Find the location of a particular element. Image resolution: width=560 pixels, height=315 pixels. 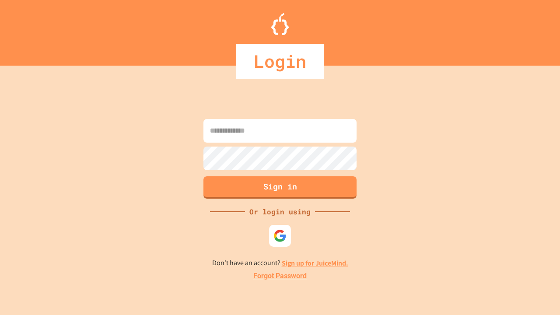

img: google-icon.svg is located at coordinates (280, 236).